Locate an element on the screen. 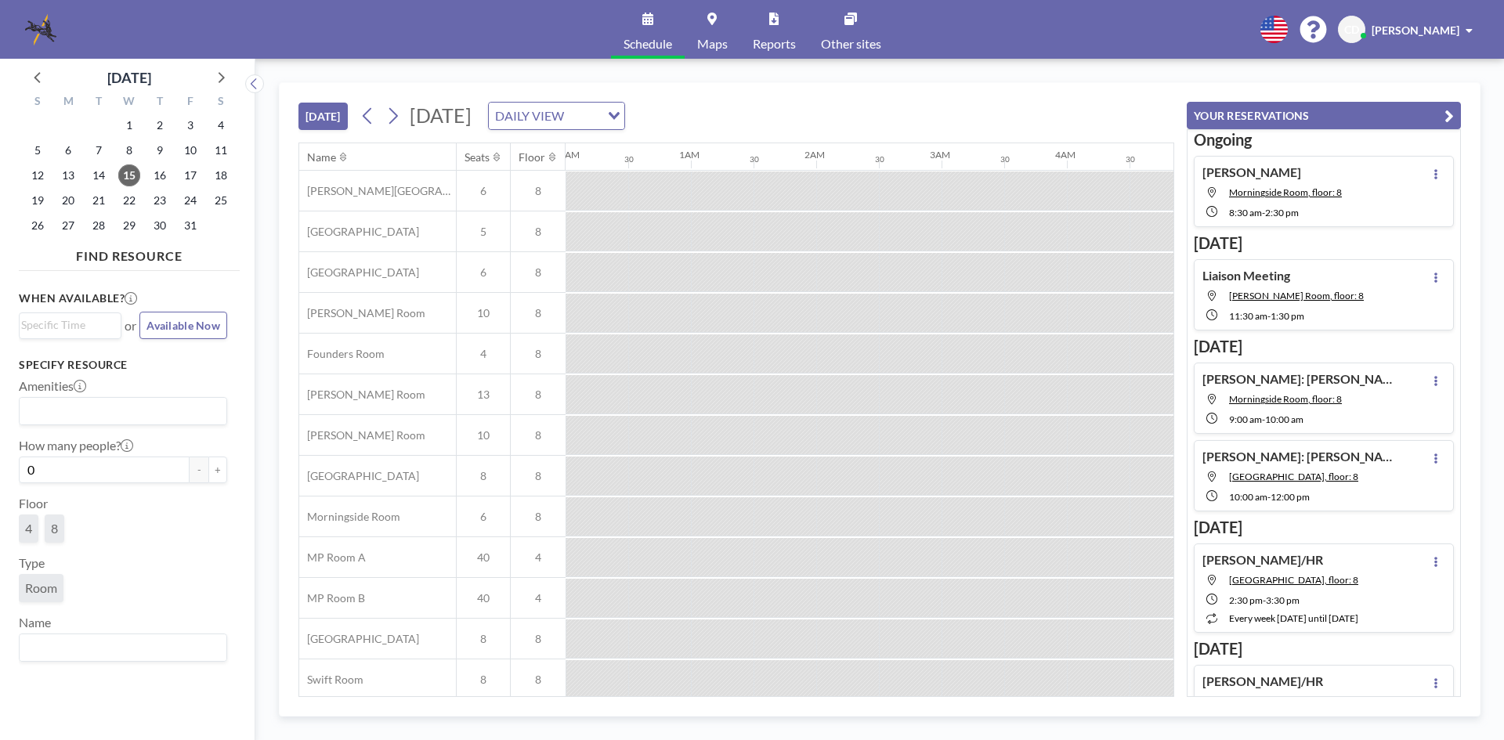 The width and height of the screenshot is (1504, 740). span: Friday, October 3, 2025 is located at coordinates (190, 125).